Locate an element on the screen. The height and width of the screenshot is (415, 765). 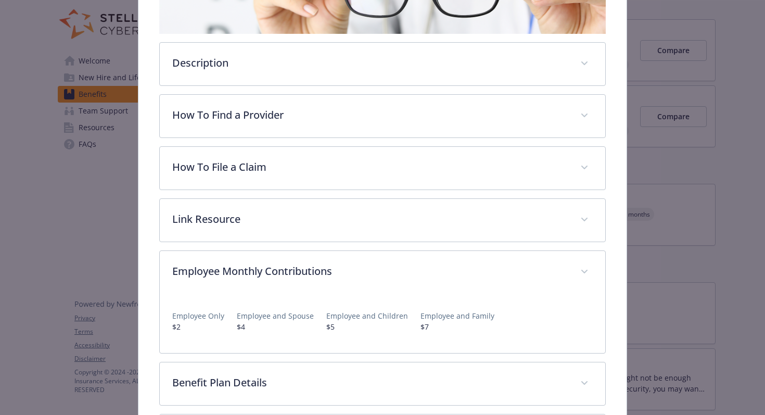
div: How To File a Claim is located at coordinates (382, 168).